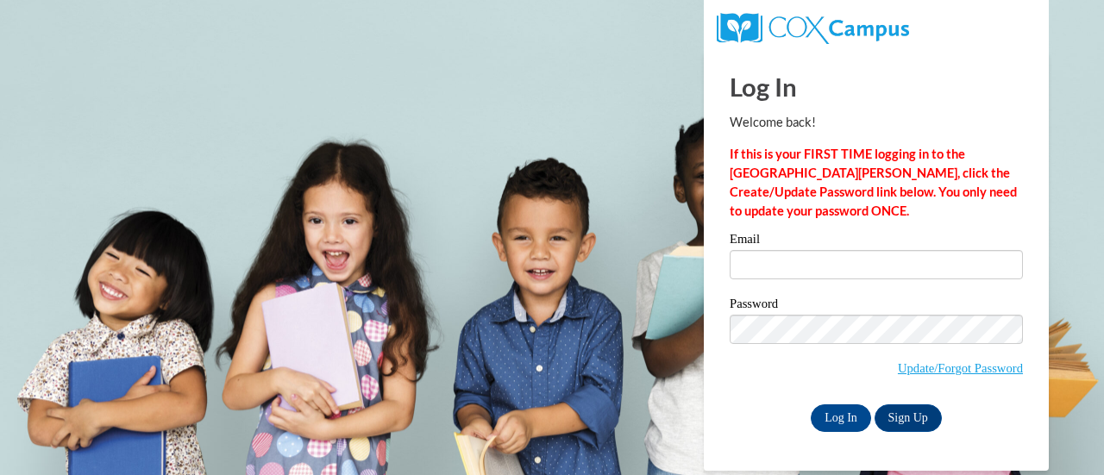  I want to click on label: Email, so click(877, 242).